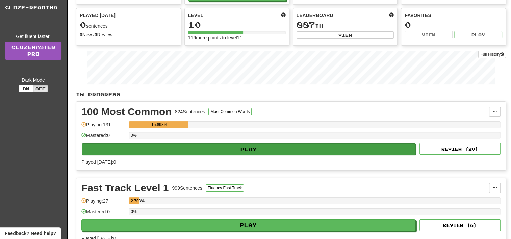 The height and width of the screenshot is (239, 511). Describe the element at coordinates (453, 15) in the screenshot. I see `div: Favorites` at that location.